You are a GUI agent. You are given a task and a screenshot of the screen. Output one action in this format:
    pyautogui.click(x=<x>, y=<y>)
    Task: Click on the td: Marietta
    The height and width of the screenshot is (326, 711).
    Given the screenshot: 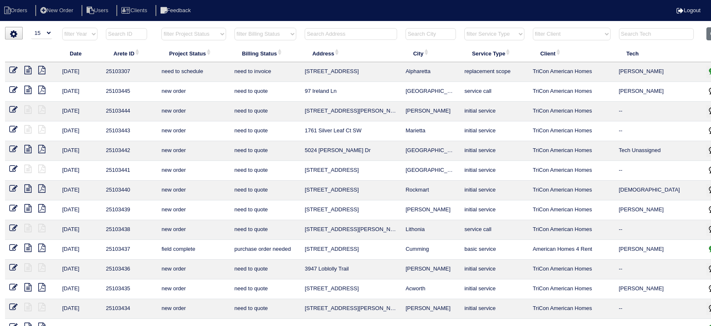 What is the action you would take?
    pyautogui.click(x=431, y=131)
    